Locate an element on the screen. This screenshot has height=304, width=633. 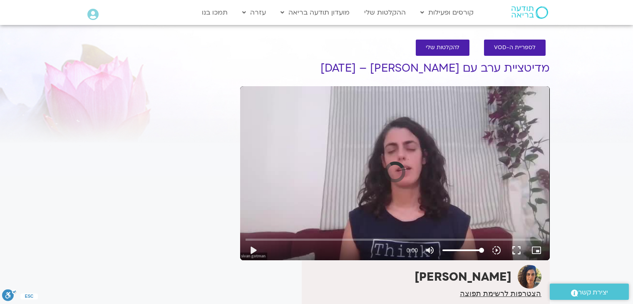
a: קורסים ופעילות is located at coordinates (447, 12).